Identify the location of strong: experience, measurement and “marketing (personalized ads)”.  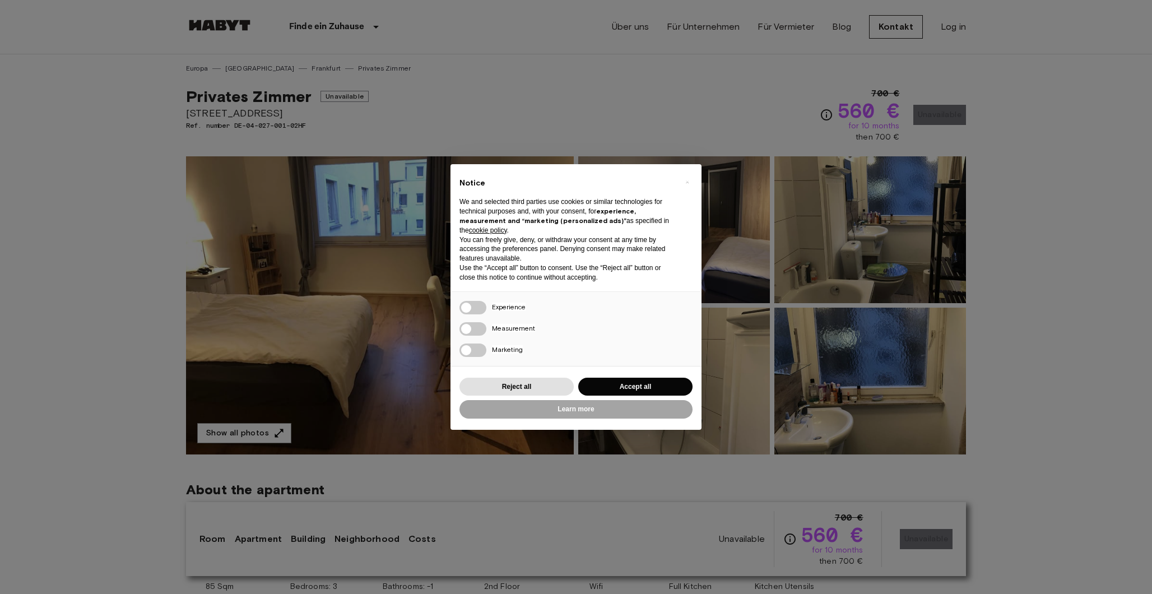
(547, 216).